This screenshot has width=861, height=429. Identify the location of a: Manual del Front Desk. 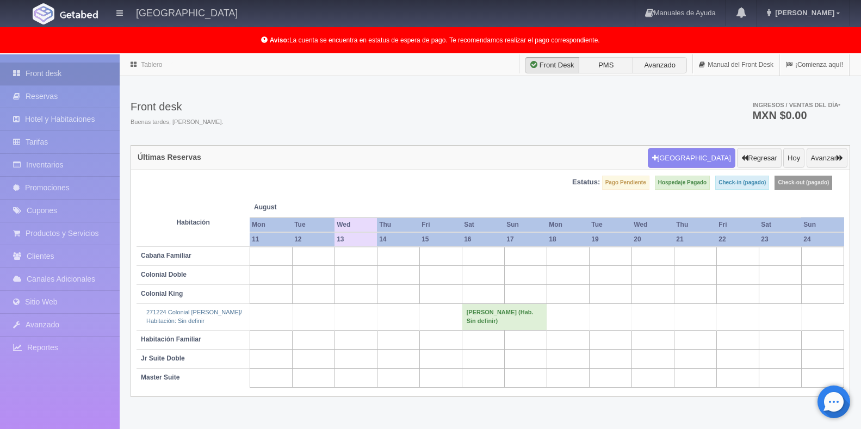
(736, 65).